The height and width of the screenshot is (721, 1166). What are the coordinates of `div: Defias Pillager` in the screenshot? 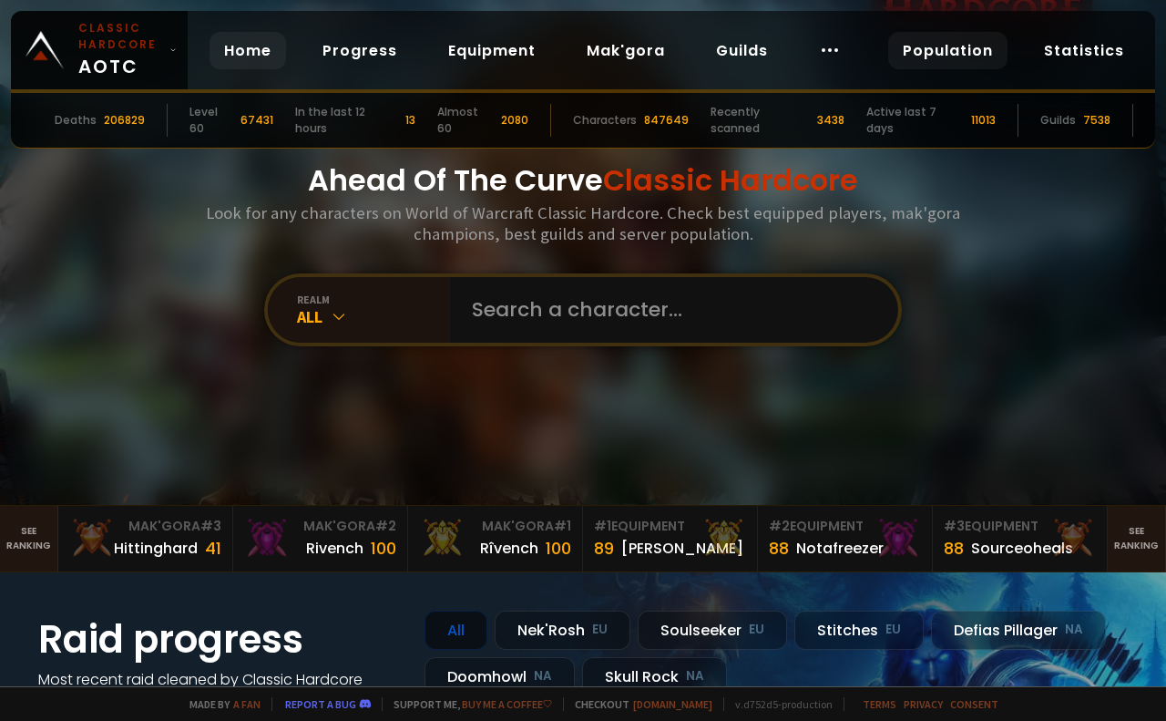 It's located at (1018, 629).